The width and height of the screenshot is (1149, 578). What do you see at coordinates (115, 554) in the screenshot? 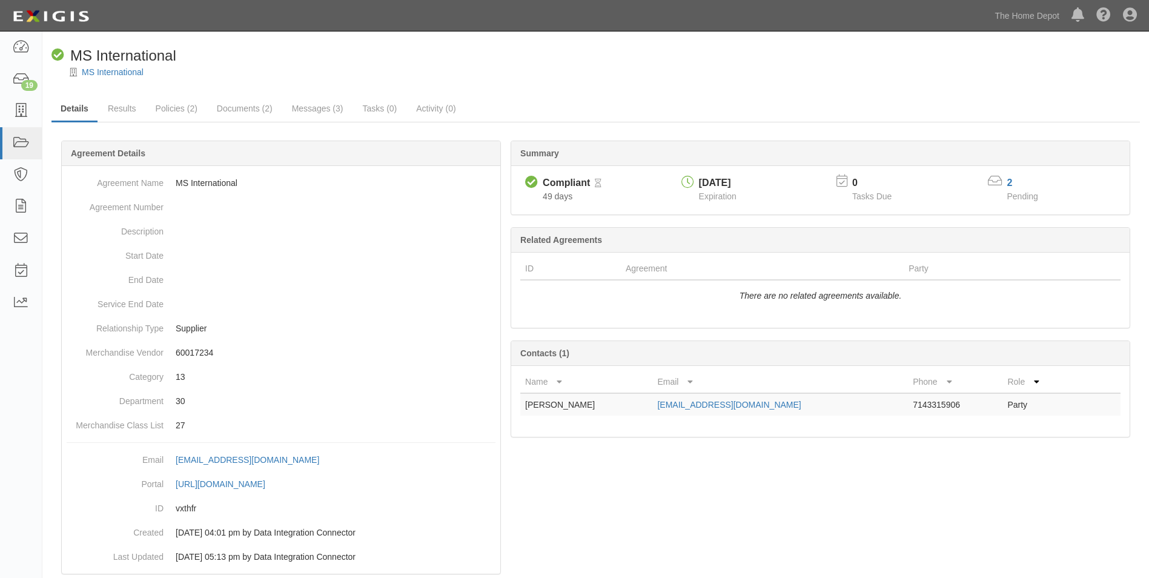
I see `dt: Last Updated` at bounding box center [115, 554].